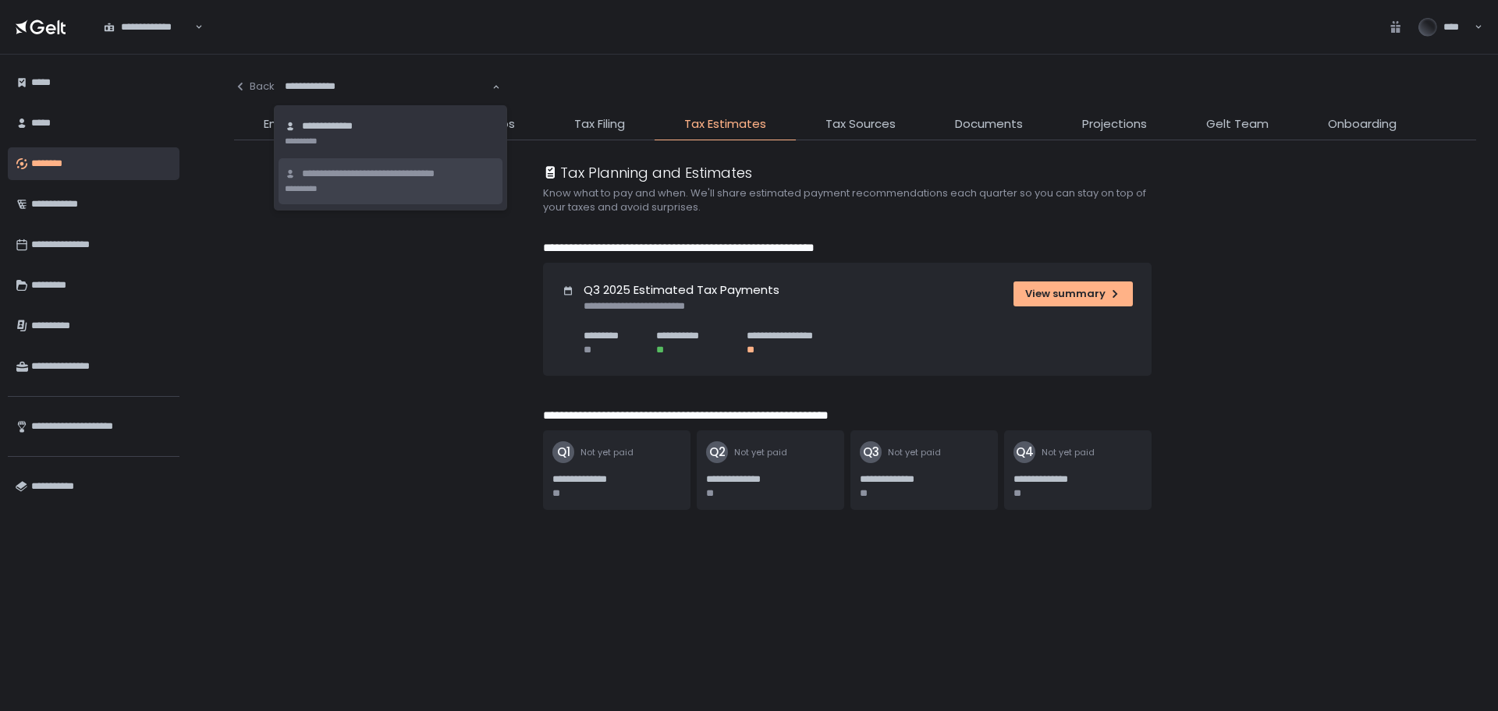 The height and width of the screenshot is (711, 1498). I want to click on text: Q3, so click(871, 452).